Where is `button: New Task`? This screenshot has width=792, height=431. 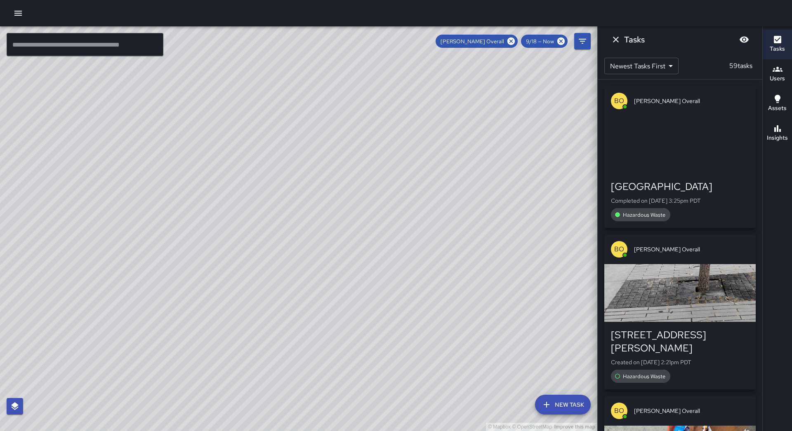
button: New Task is located at coordinates (562, 405).